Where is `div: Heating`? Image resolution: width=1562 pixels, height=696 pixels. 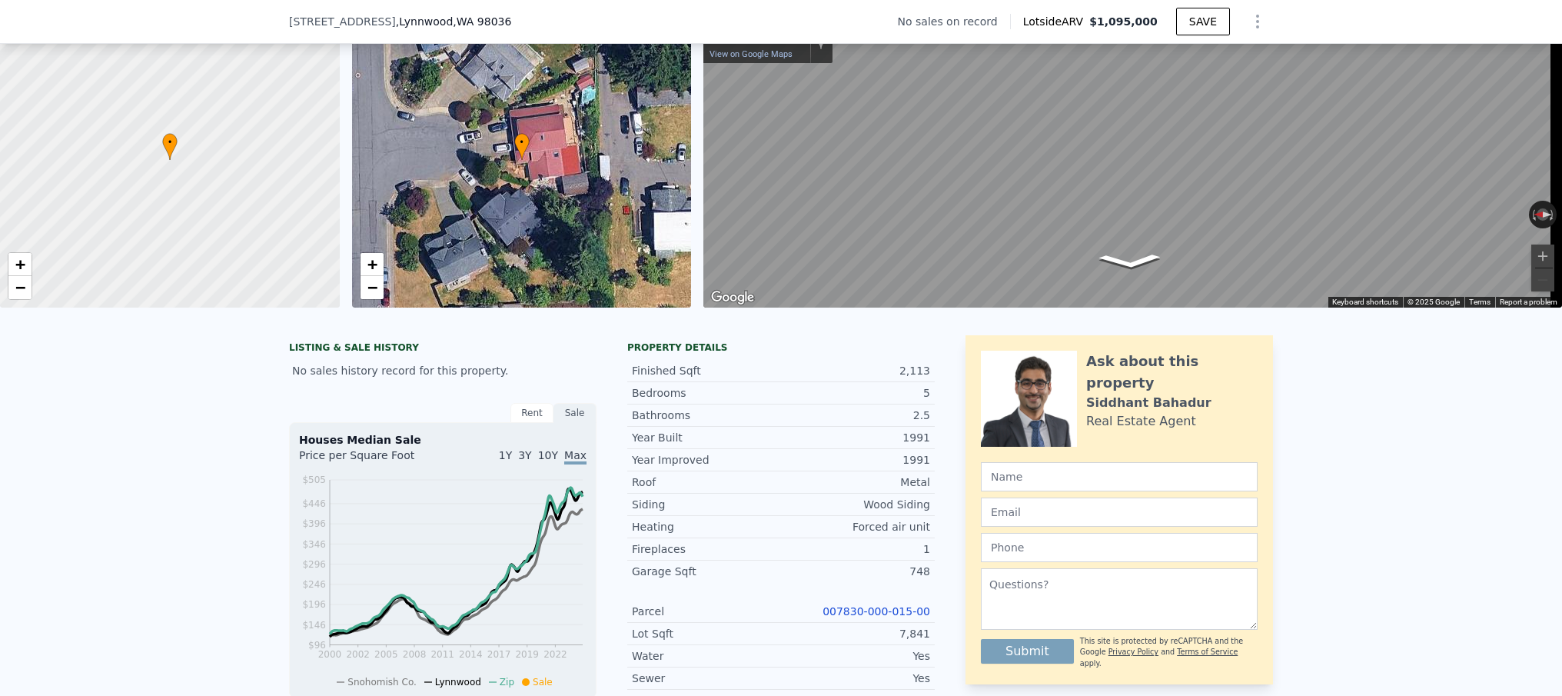 div: Heating is located at coordinates (707, 527).